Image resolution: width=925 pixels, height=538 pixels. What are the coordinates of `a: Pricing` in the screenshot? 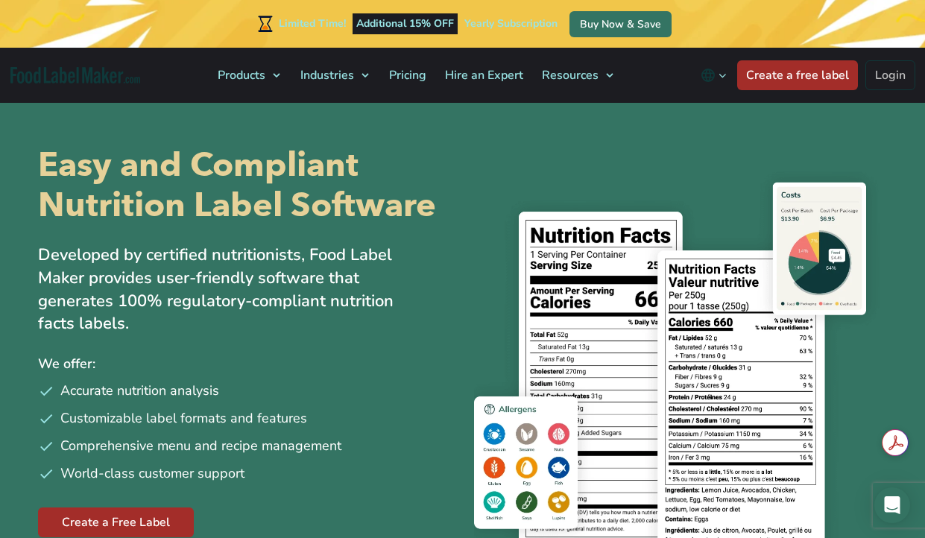 It's located at (406, 75).